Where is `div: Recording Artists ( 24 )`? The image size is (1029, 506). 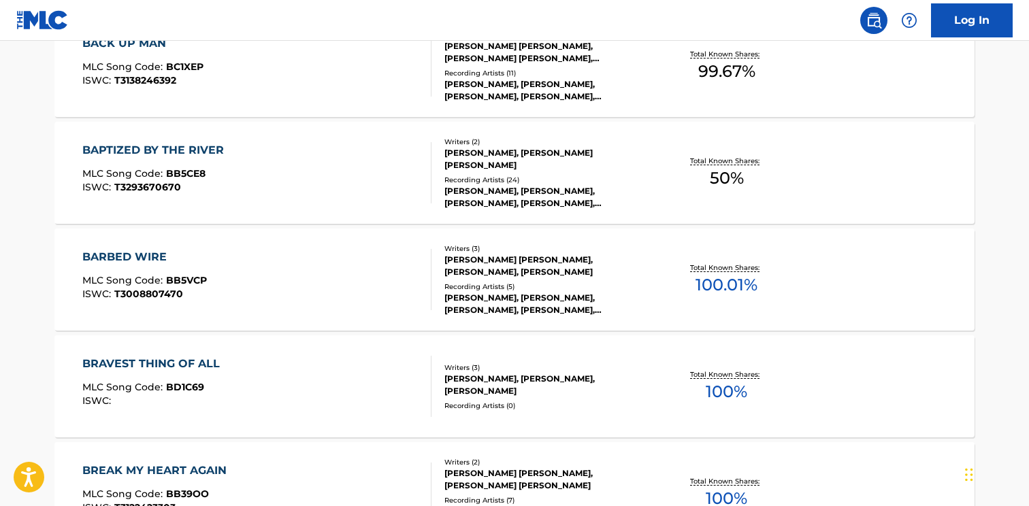
div: Recording Artists ( 24 ) is located at coordinates (547, 180).